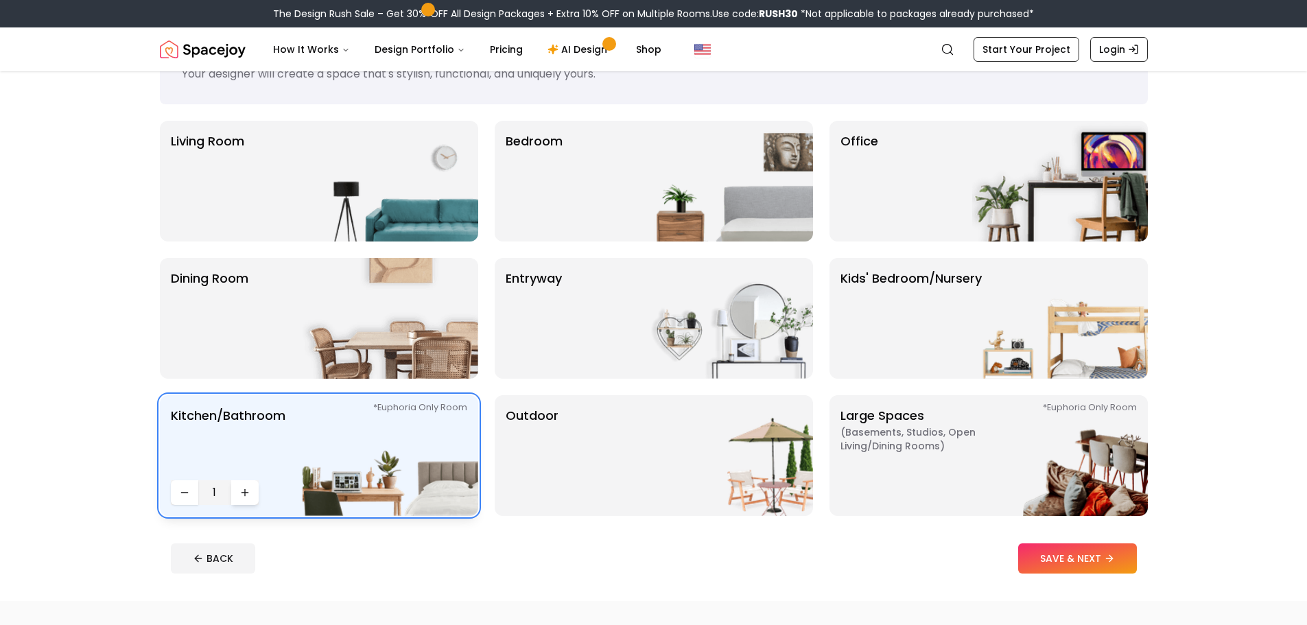 This screenshot has height=625, width=1307. I want to click on p: Kitchen/Bathroom, so click(228, 440).